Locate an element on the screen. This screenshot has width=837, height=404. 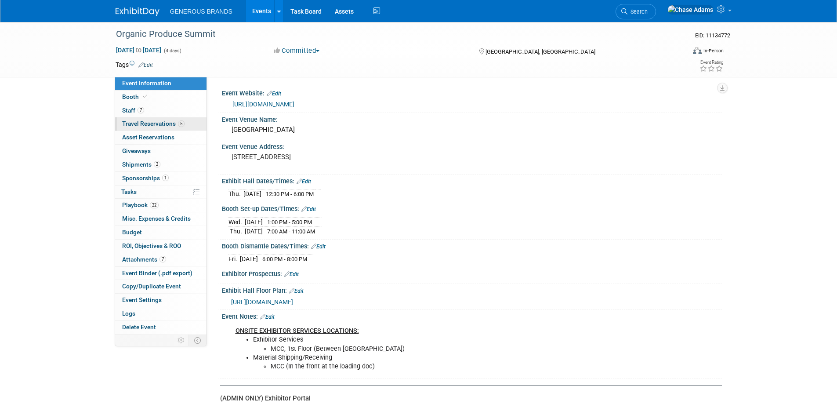
td: Personalize Event Tab Strip is located at coordinates (181, 340).